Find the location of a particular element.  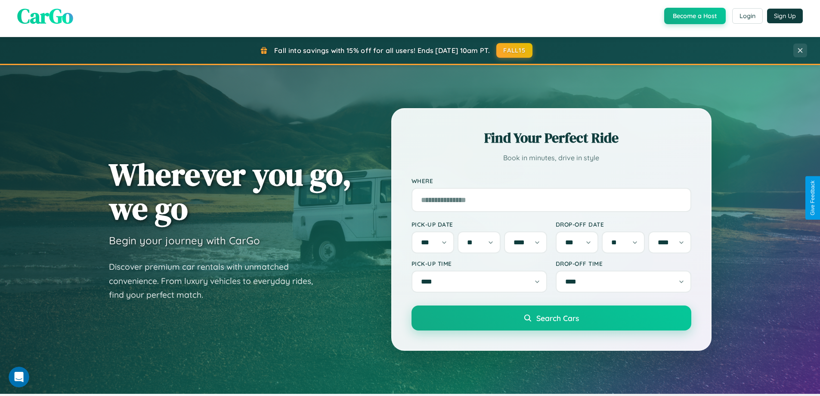

button: Sign Up is located at coordinates (785, 16).